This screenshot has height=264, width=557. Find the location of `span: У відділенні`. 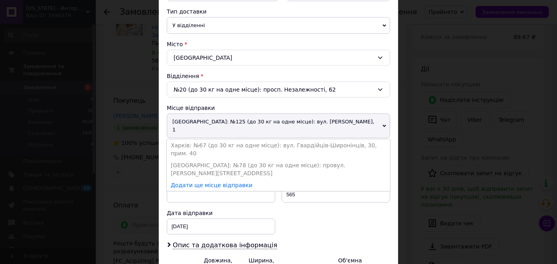

span: У відділенні is located at coordinates (278, 26).